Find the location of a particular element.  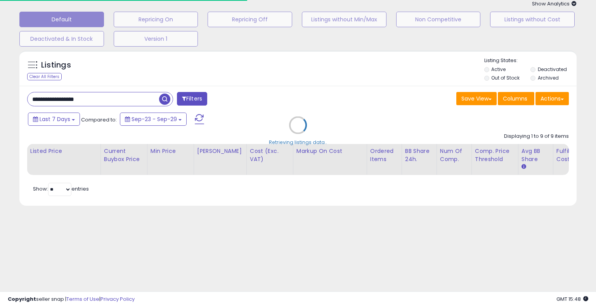

button: Repricing On is located at coordinates (156, 19).